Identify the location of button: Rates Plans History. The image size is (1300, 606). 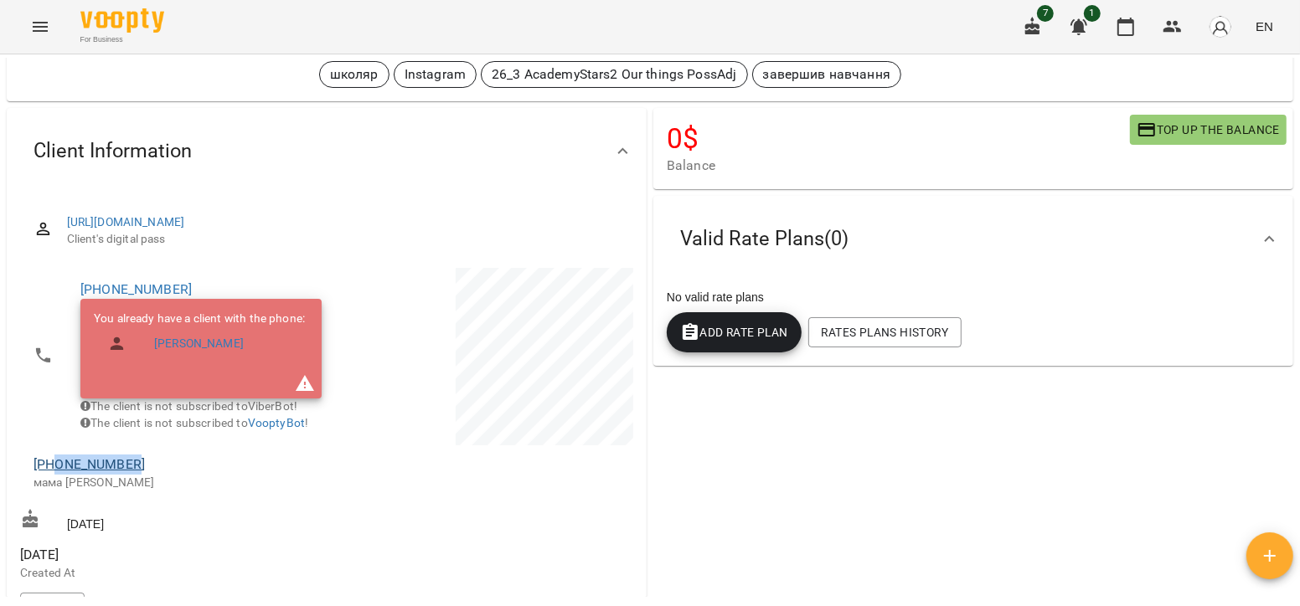
(884, 333).